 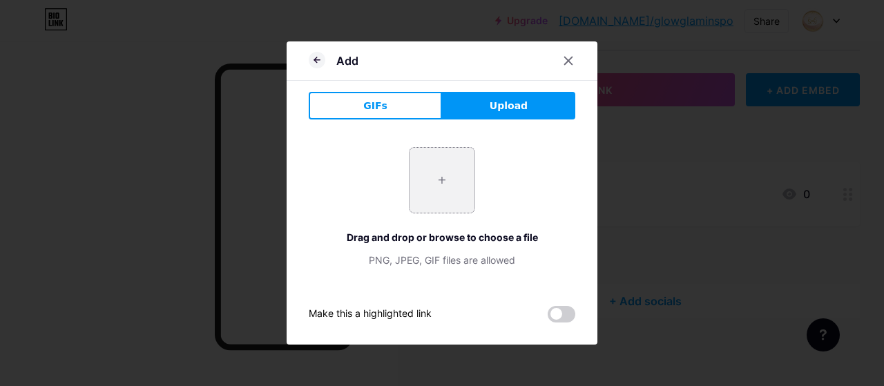 I want to click on span: GIFs, so click(x=375, y=106).